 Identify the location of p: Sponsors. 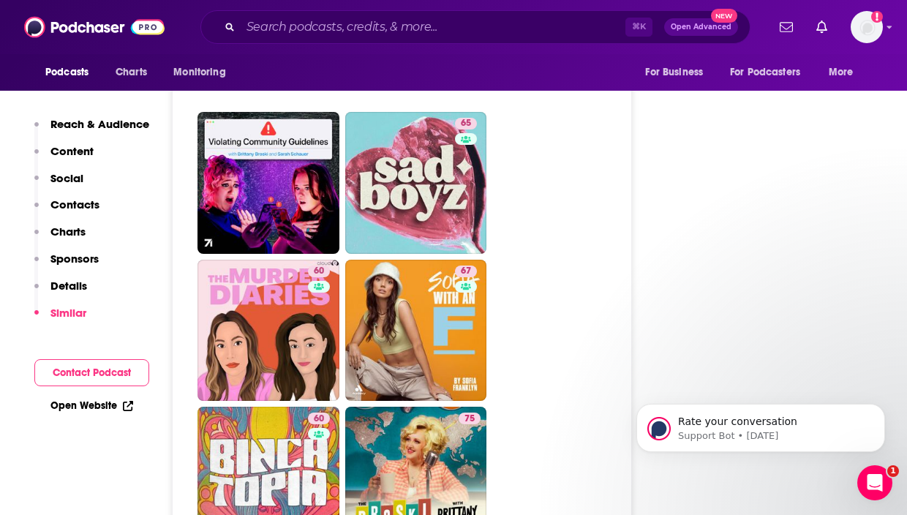
(75, 258).